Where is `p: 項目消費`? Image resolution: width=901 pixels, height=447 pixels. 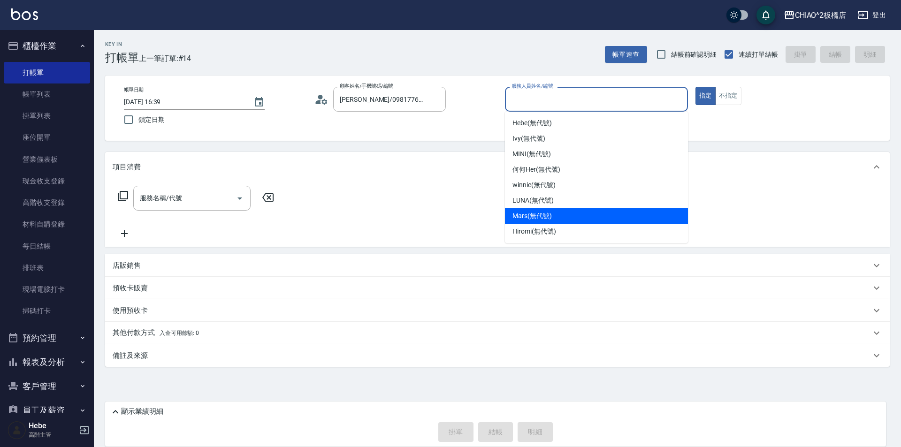 p: 項目消費 is located at coordinates (127, 167).